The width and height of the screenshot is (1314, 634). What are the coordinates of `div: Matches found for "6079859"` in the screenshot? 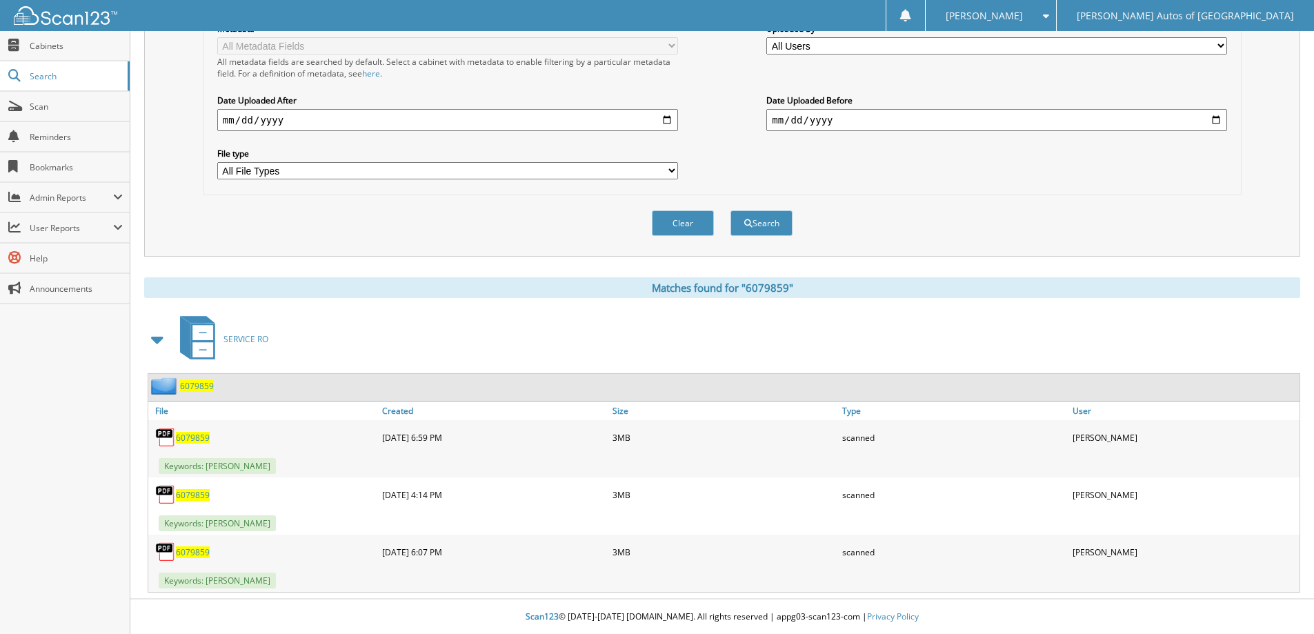 It's located at (722, 288).